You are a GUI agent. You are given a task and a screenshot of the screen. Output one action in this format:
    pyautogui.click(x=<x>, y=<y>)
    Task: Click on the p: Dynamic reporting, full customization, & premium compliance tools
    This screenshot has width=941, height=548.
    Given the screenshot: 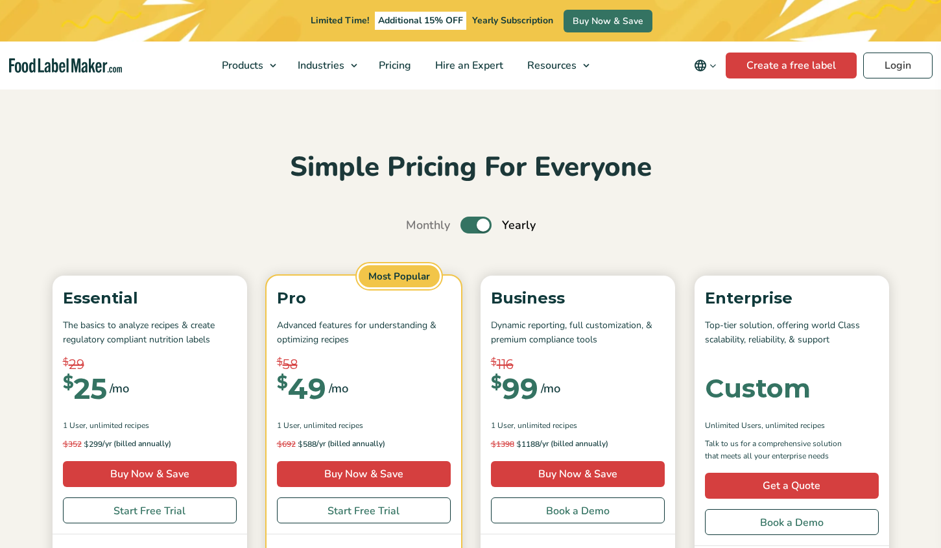 What is the action you would take?
    pyautogui.click(x=578, y=333)
    